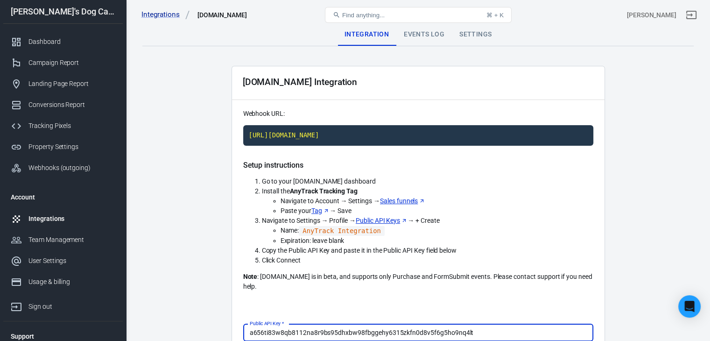 This screenshot has width=710, height=341. I want to click on a: Team Management, so click(63, 239).